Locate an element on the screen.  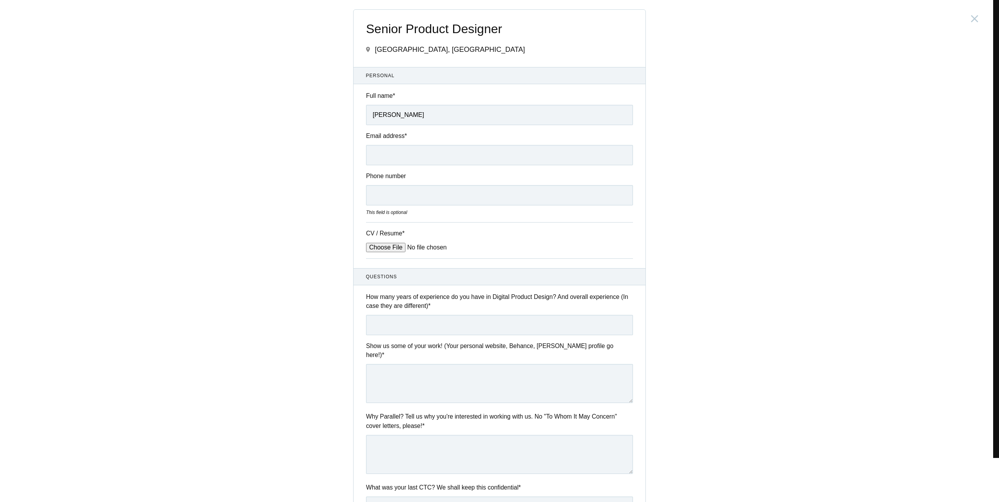
label: Phone number is located at coordinates (499, 176).